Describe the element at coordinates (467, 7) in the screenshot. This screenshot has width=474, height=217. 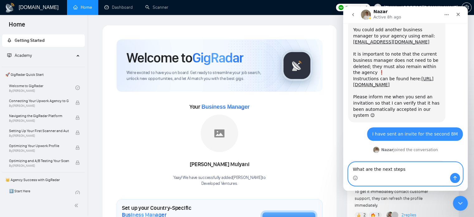
I see `a: setting` at that location.